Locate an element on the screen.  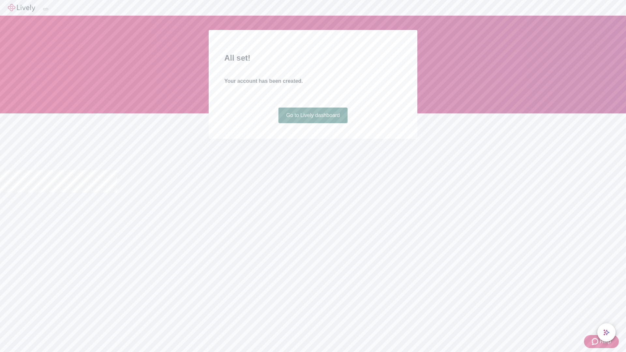
h4: Your account has been created. is located at coordinates (313, 81).